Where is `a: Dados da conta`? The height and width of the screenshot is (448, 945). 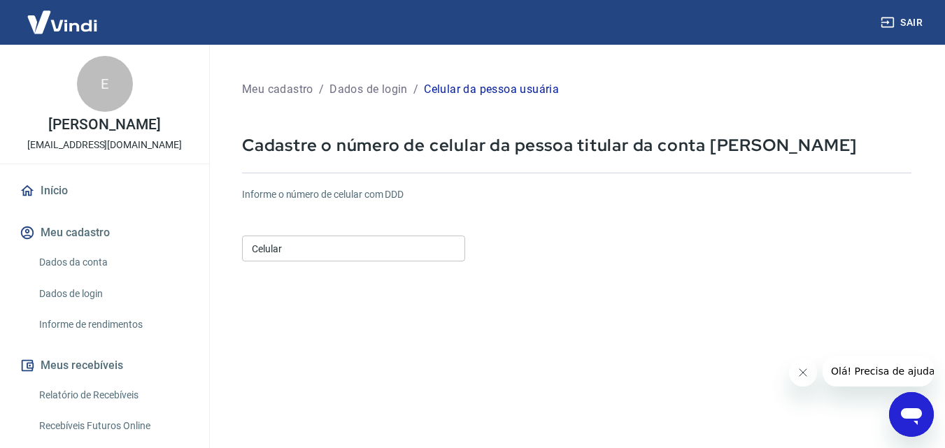
a: Dados da conta is located at coordinates (113, 262).